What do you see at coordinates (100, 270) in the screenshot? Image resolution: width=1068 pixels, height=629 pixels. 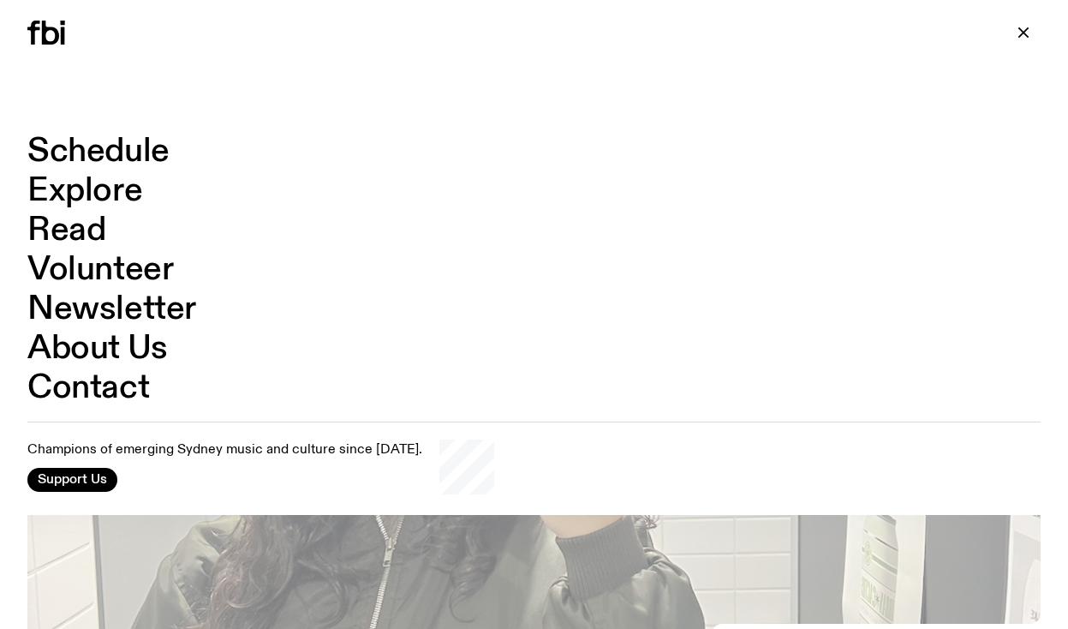 I see `a: Volunteer` at bounding box center [100, 270].